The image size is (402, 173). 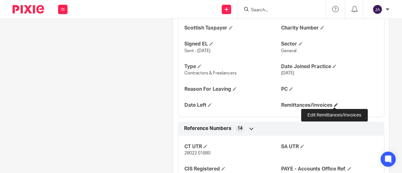 I want to click on span: 28022 01880, so click(x=197, y=153).